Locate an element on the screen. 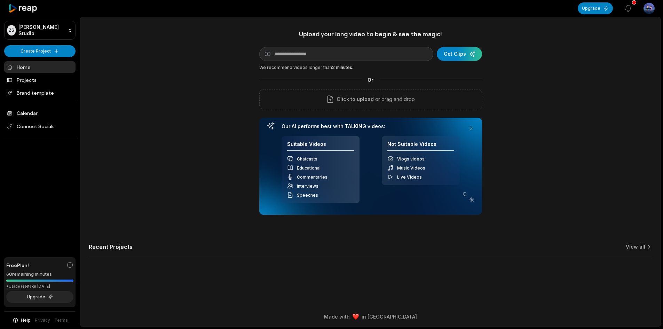 This screenshot has width=663, height=329. img: heart emoji is located at coordinates (356, 317).